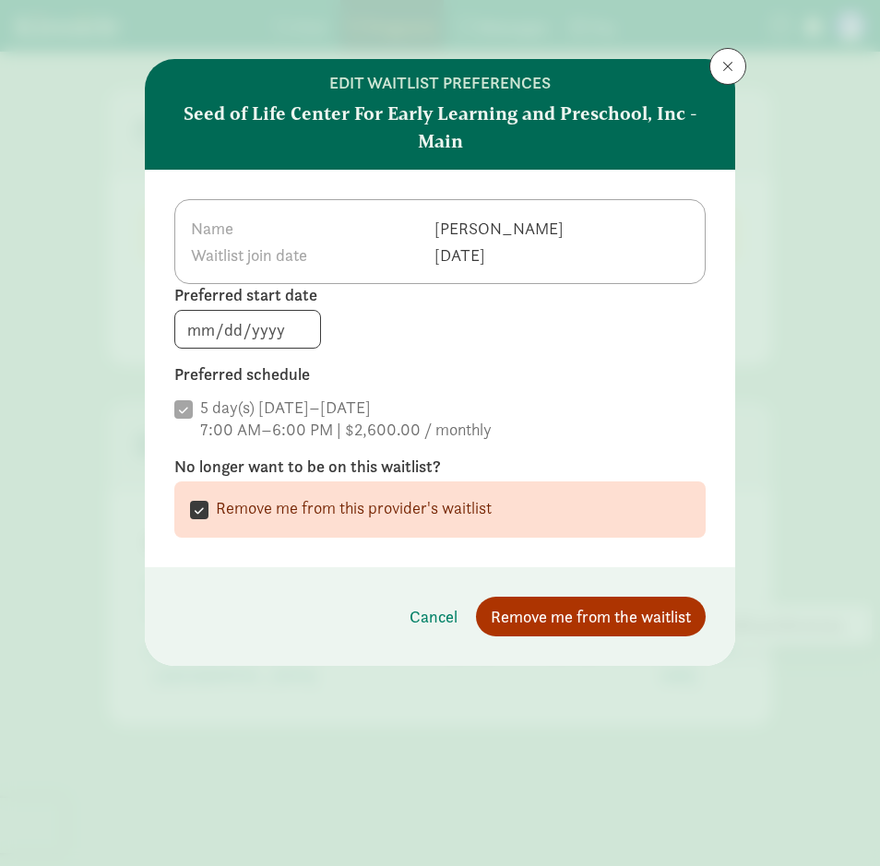  I want to click on h6: edit waitlist preferences, so click(440, 83).